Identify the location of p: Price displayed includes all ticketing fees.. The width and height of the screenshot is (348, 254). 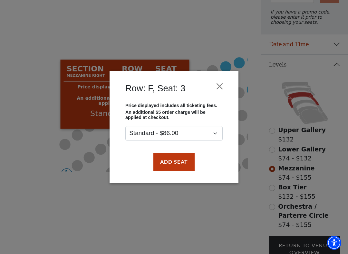
(174, 106).